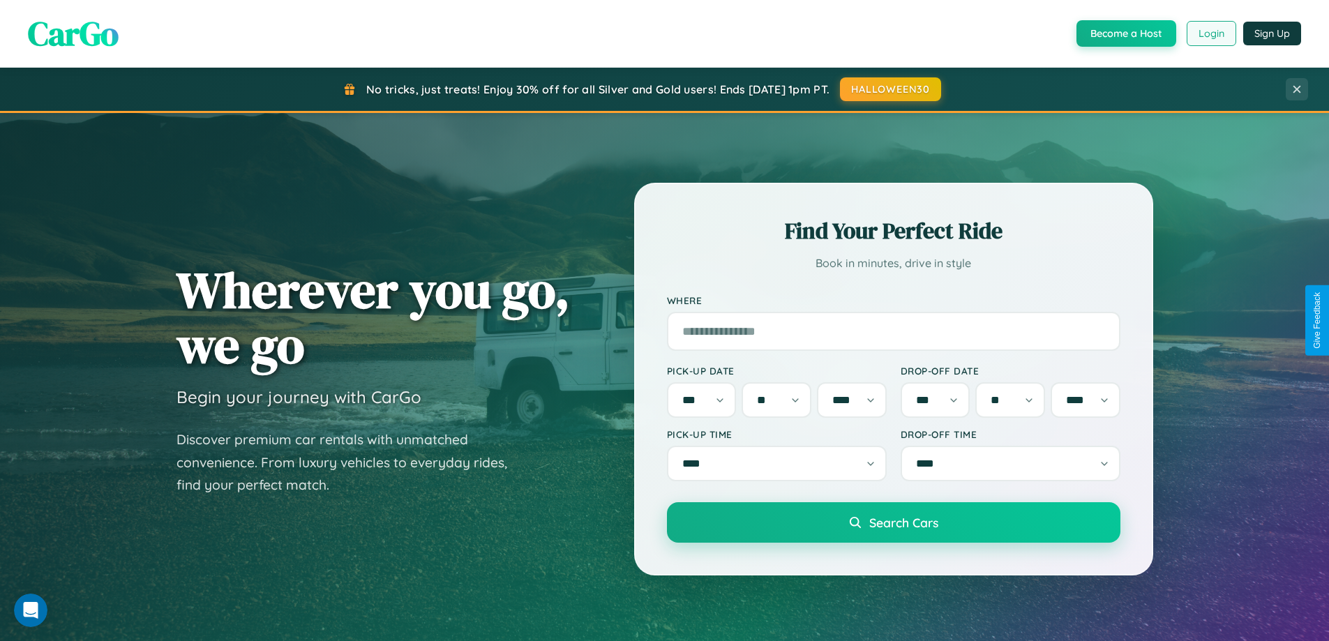 The width and height of the screenshot is (1329, 641). I want to click on h2: Find Your Perfect Ride, so click(894, 231).